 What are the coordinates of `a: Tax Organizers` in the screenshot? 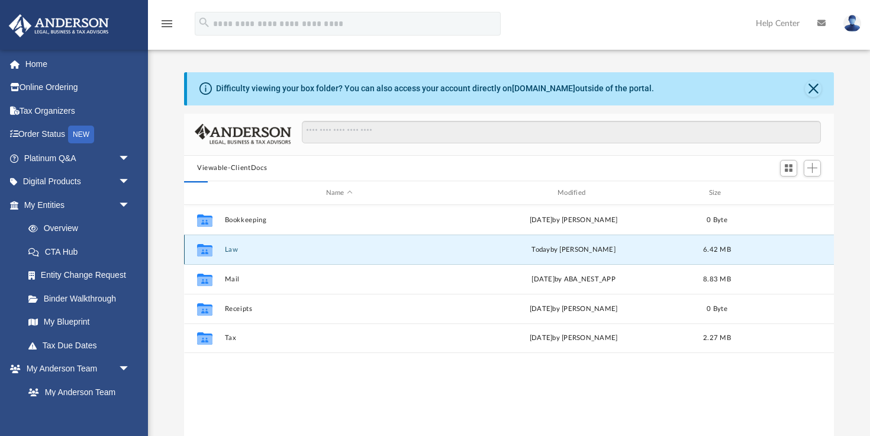 It's located at (78, 111).